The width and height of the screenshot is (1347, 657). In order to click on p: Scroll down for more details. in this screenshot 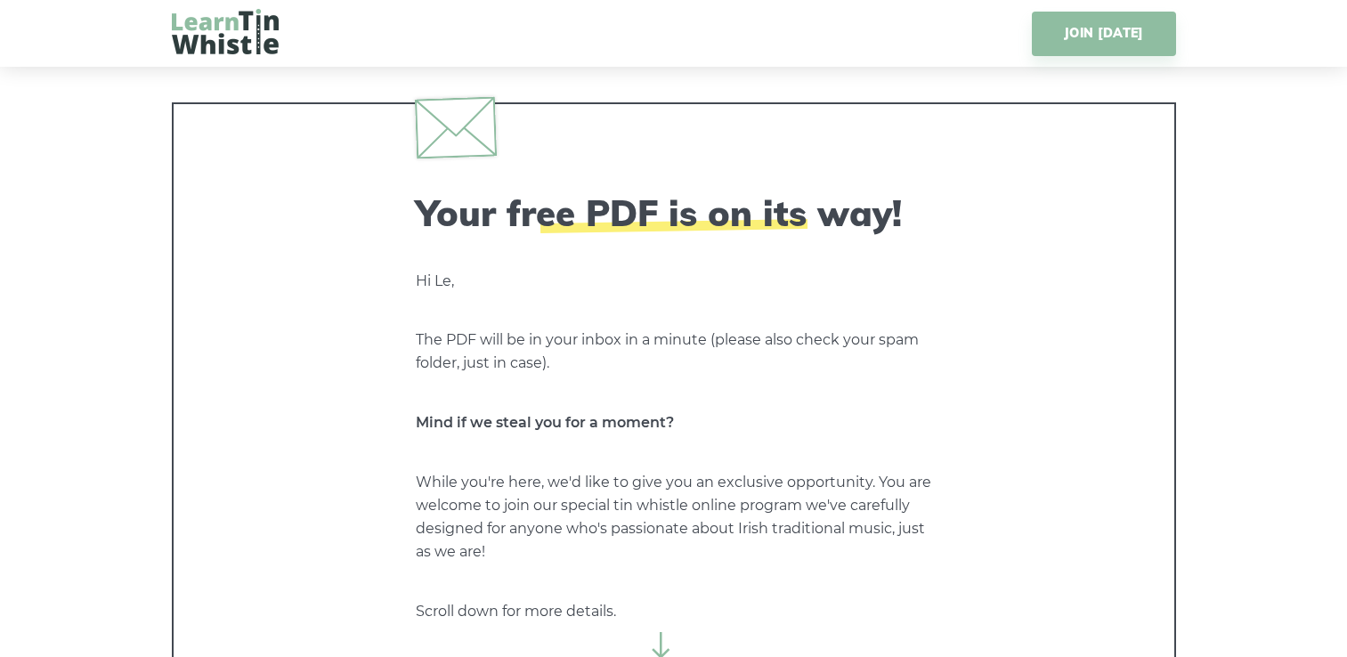, I will do `click(674, 612)`.